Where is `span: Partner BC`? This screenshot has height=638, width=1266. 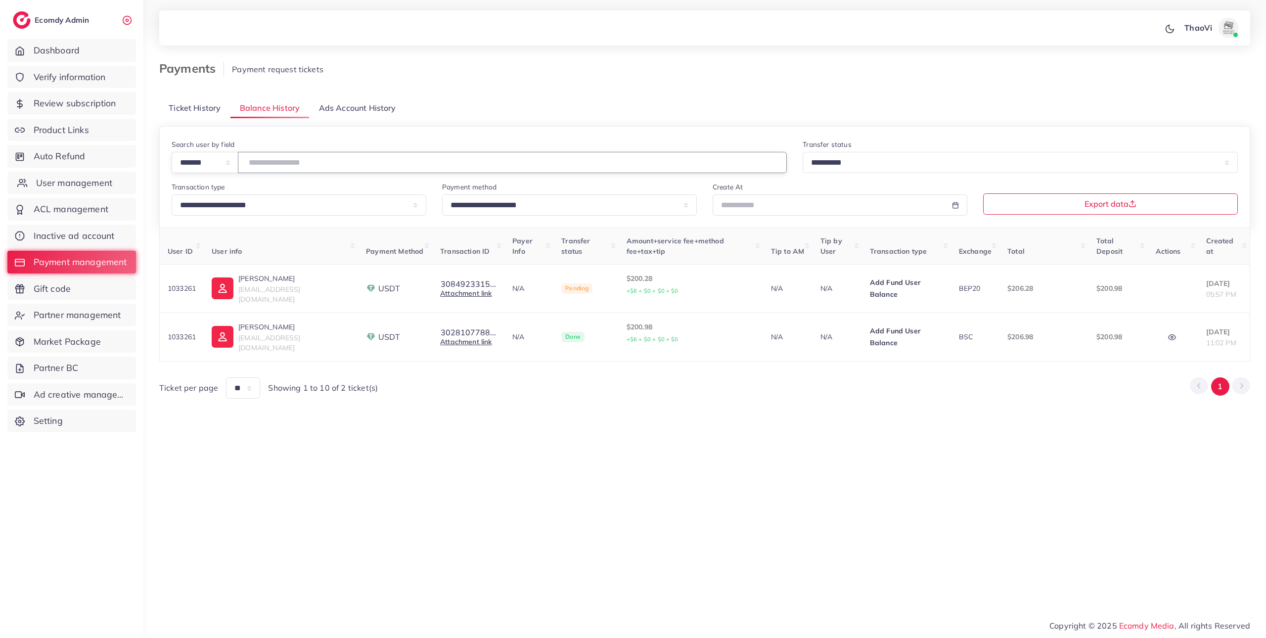
span: Partner BC is located at coordinates (56, 368).